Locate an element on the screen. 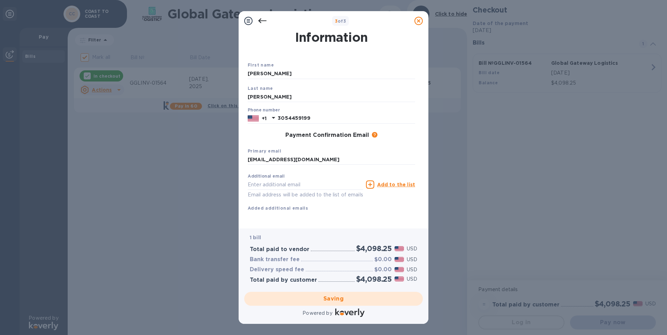  label: Additional email is located at coordinates (266, 177).